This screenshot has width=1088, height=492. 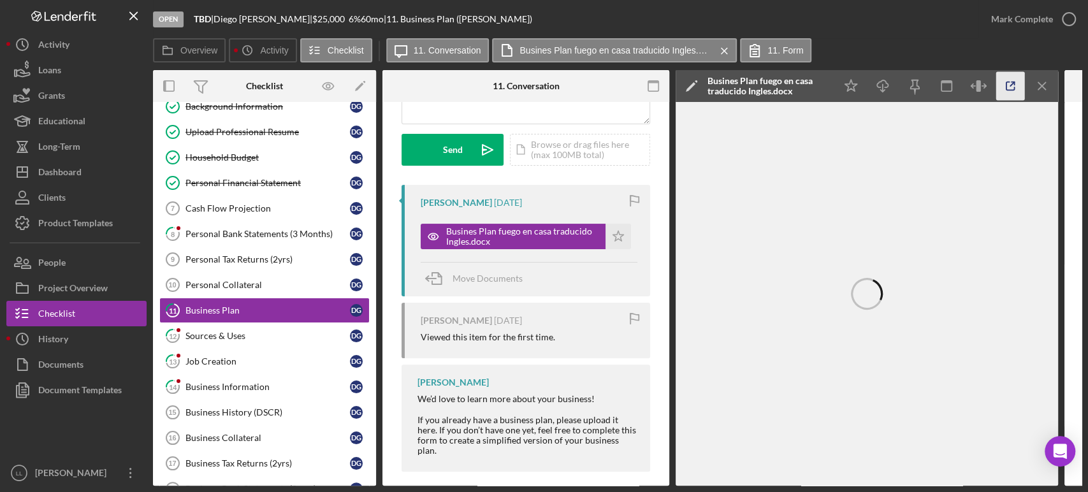 What do you see at coordinates (77, 172) in the screenshot?
I see `button: Dashboard` at bounding box center [77, 172].